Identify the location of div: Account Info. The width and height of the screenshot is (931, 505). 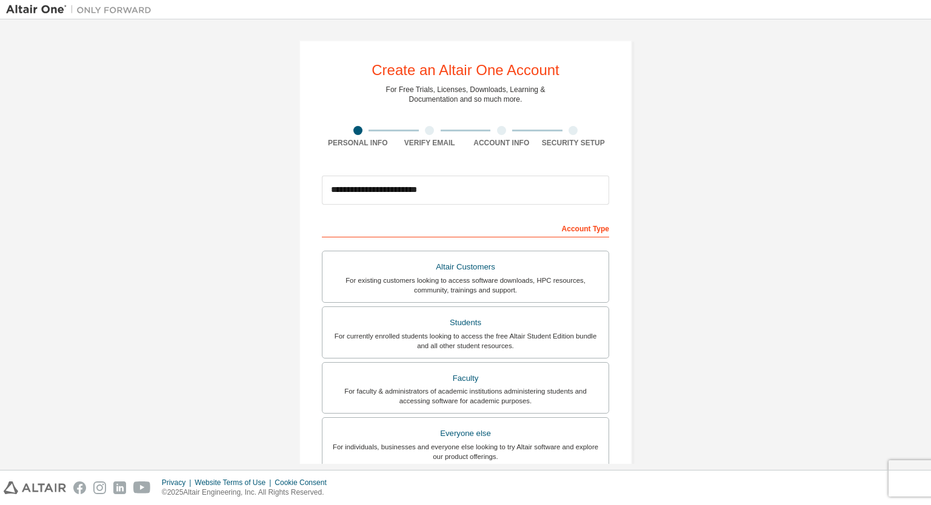
(501, 143).